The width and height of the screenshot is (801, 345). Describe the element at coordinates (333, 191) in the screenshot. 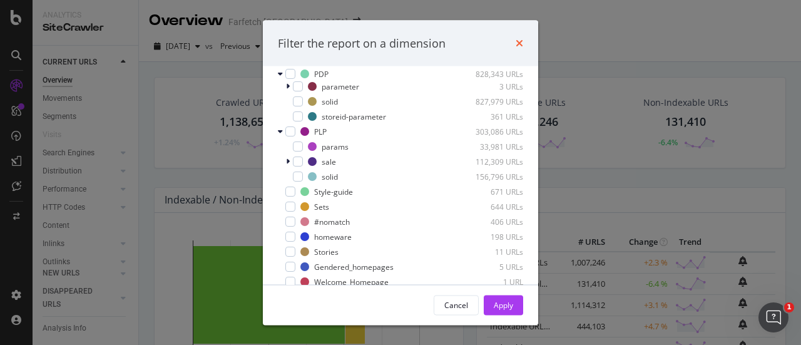

I see `div: Style-guide` at that location.